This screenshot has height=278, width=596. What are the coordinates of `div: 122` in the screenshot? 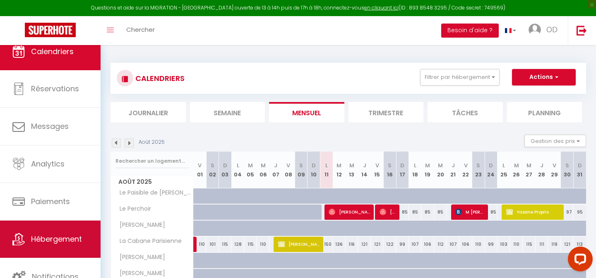 It's located at (389, 245).